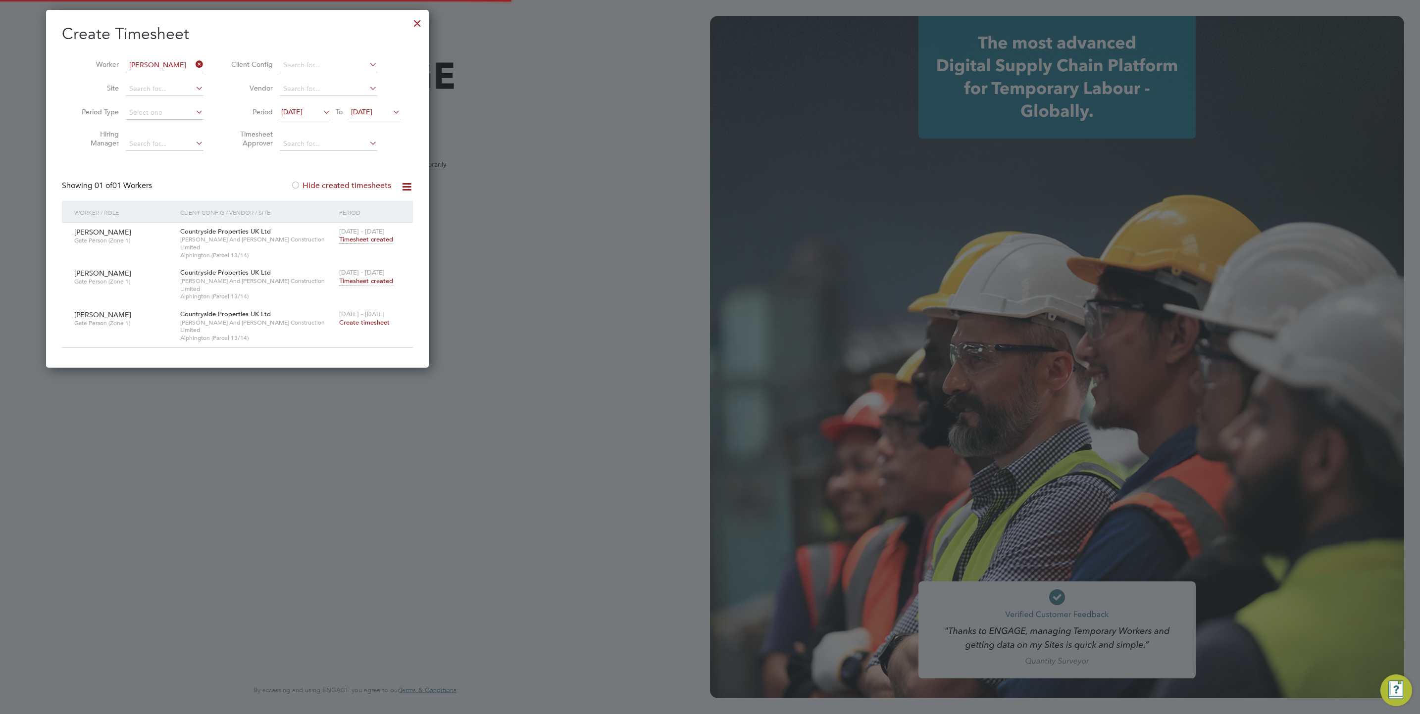 The width and height of the screenshot is (1420, 714). Describe the element at coordinates (97, 139) in the screenshot. I see `label: Hiring Manager` at that location.